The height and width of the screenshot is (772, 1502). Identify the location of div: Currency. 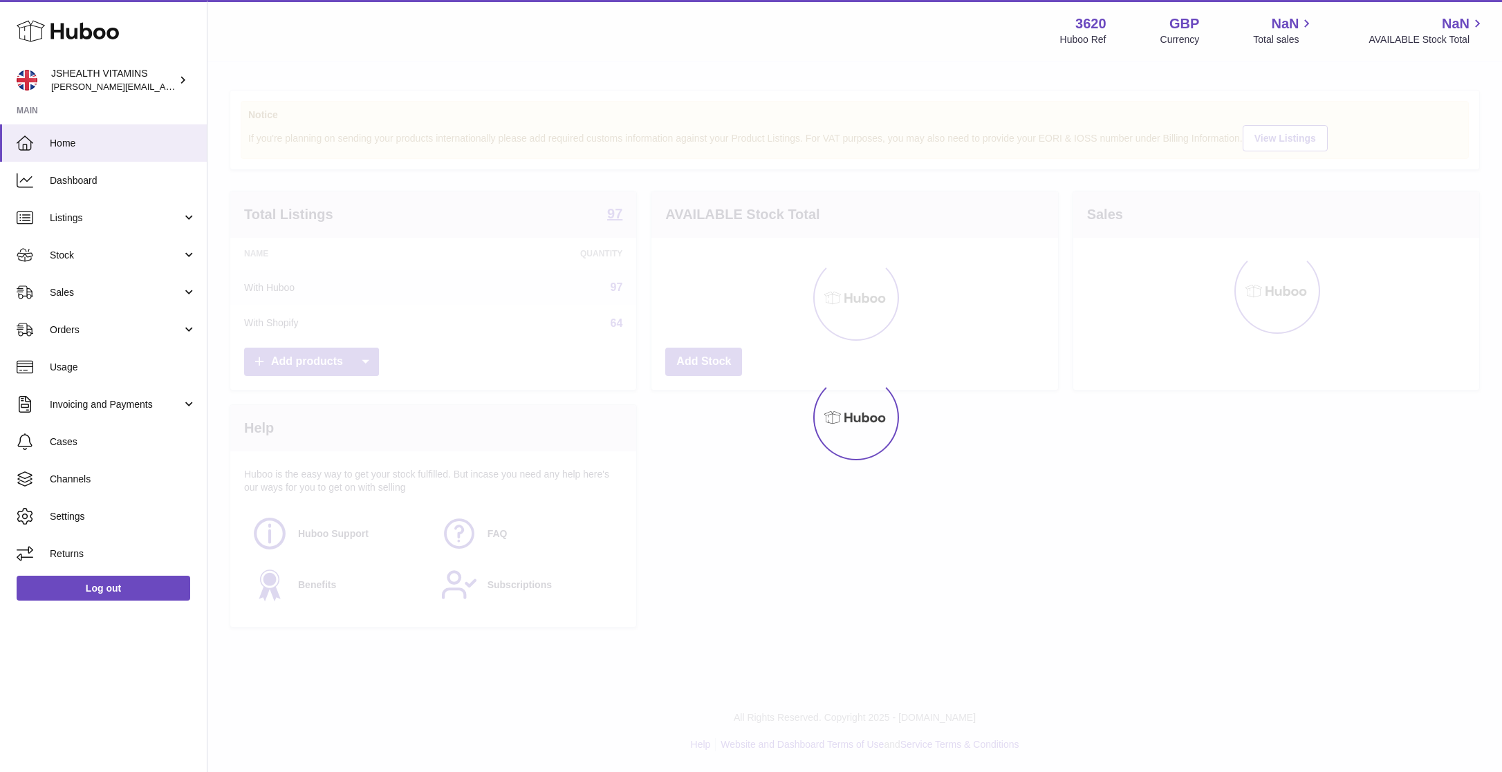
(1180, 39).